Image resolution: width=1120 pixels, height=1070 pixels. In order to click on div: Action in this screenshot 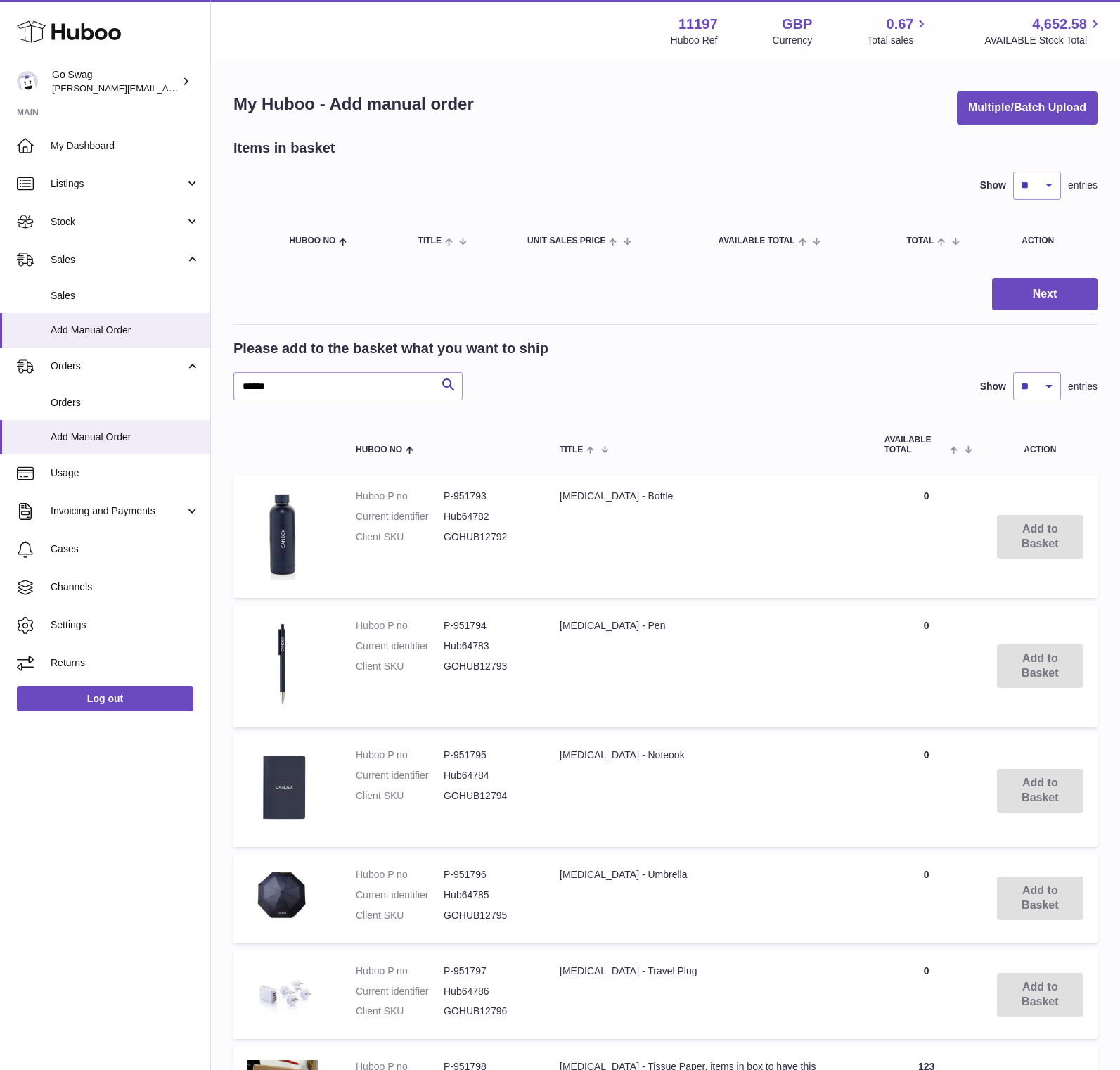, I will do `click(1052, 240)`.